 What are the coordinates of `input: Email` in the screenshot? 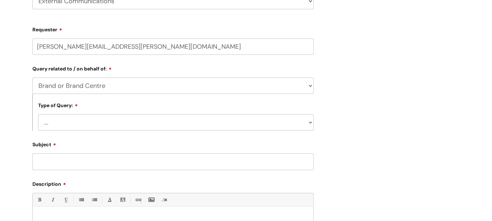 It's located at (173, 47).